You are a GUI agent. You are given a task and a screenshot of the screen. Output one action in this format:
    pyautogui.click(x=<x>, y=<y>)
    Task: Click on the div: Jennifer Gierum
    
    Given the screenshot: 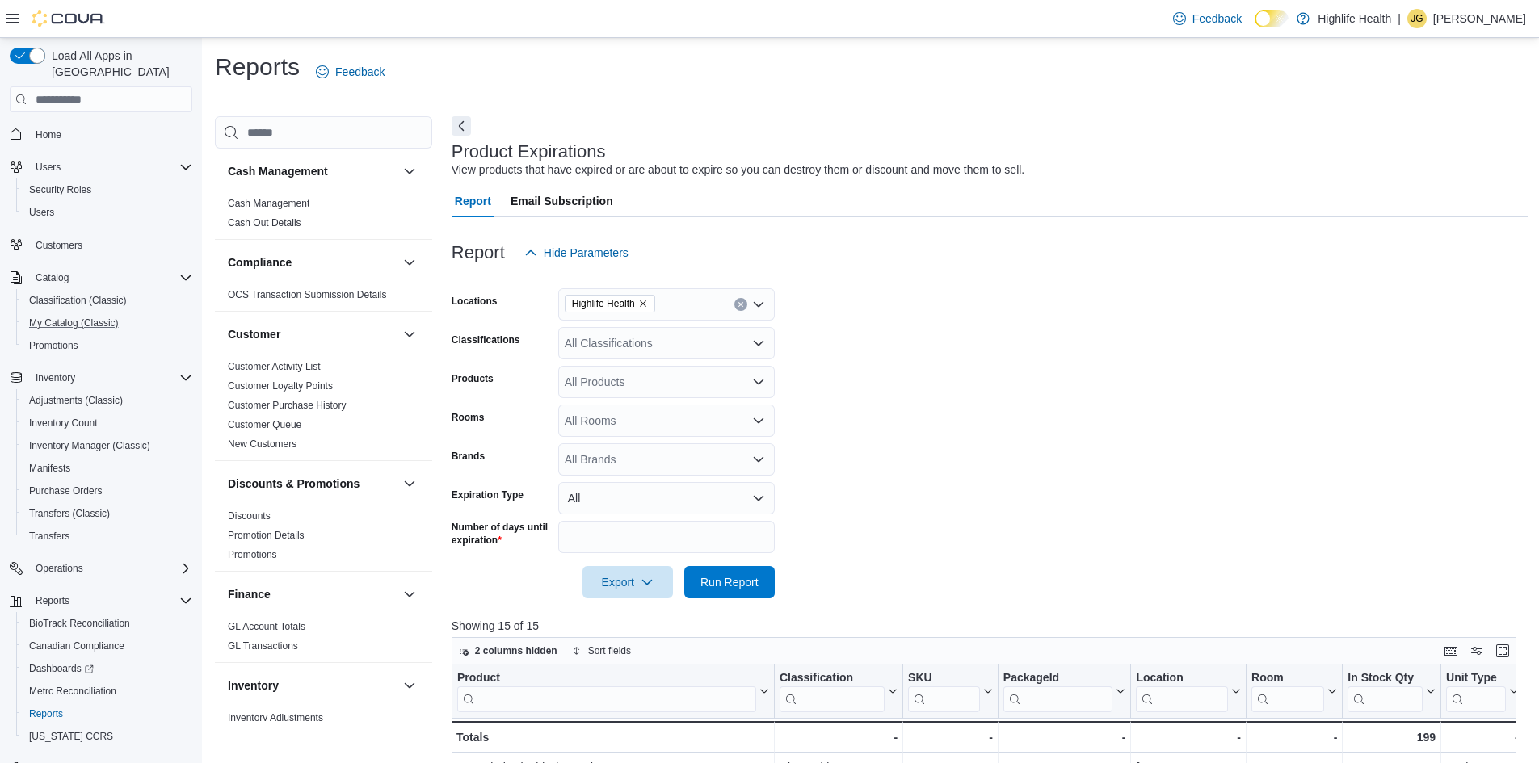 What is the action you would take?
    pyautogui.click(x=1417, y=19)
    